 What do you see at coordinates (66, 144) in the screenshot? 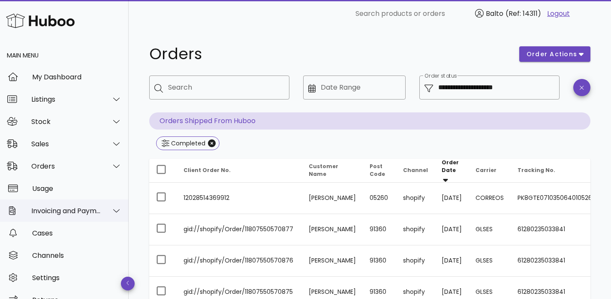
I see `div: Sales` at bounding box center [66, 144].